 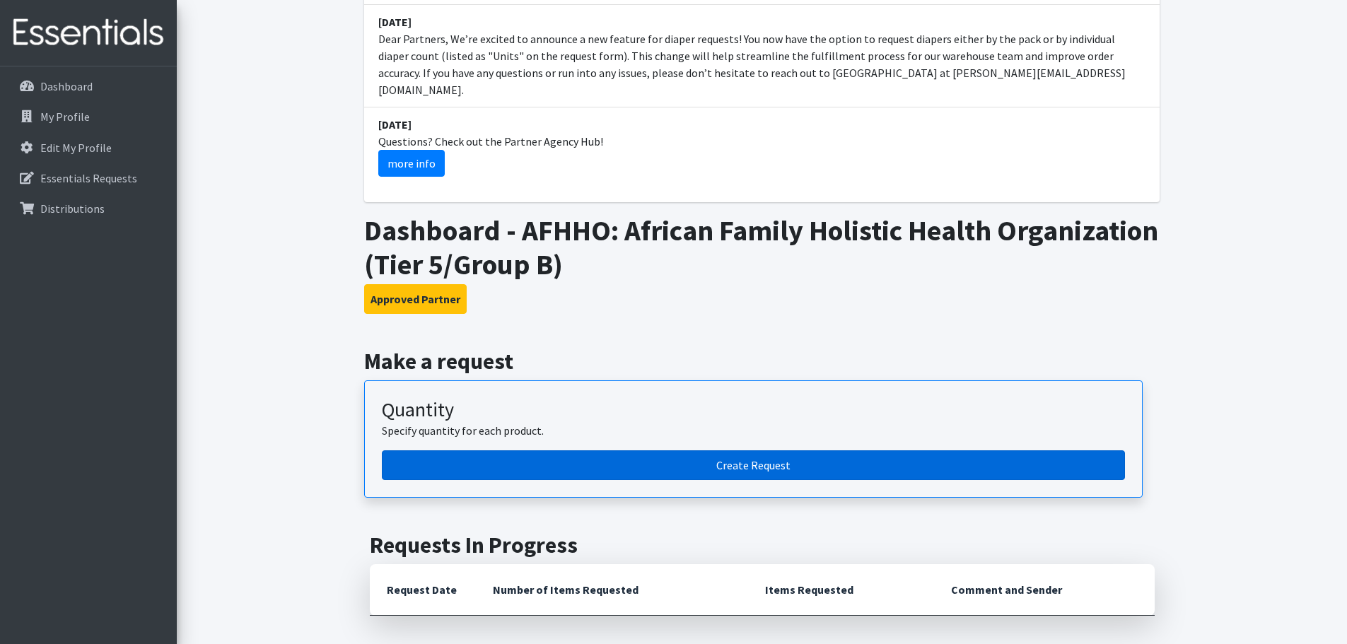 I want to click on a: Essentials Requests, so click(x=88, y=178).